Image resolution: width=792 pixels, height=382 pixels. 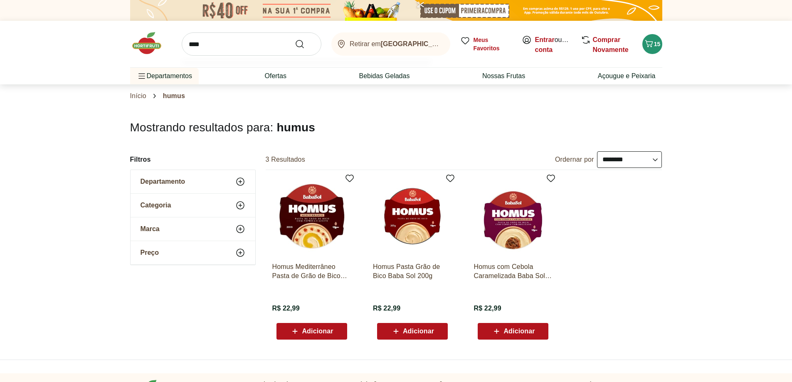 I want to click on span: Departamentos, so click(x=164, y=76).